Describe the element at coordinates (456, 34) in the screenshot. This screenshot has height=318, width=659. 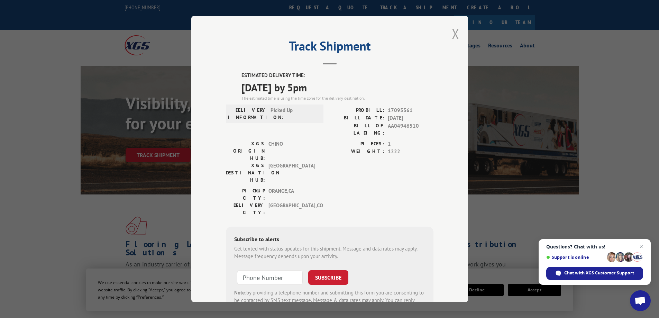
I see `button: Close modal` at that location.